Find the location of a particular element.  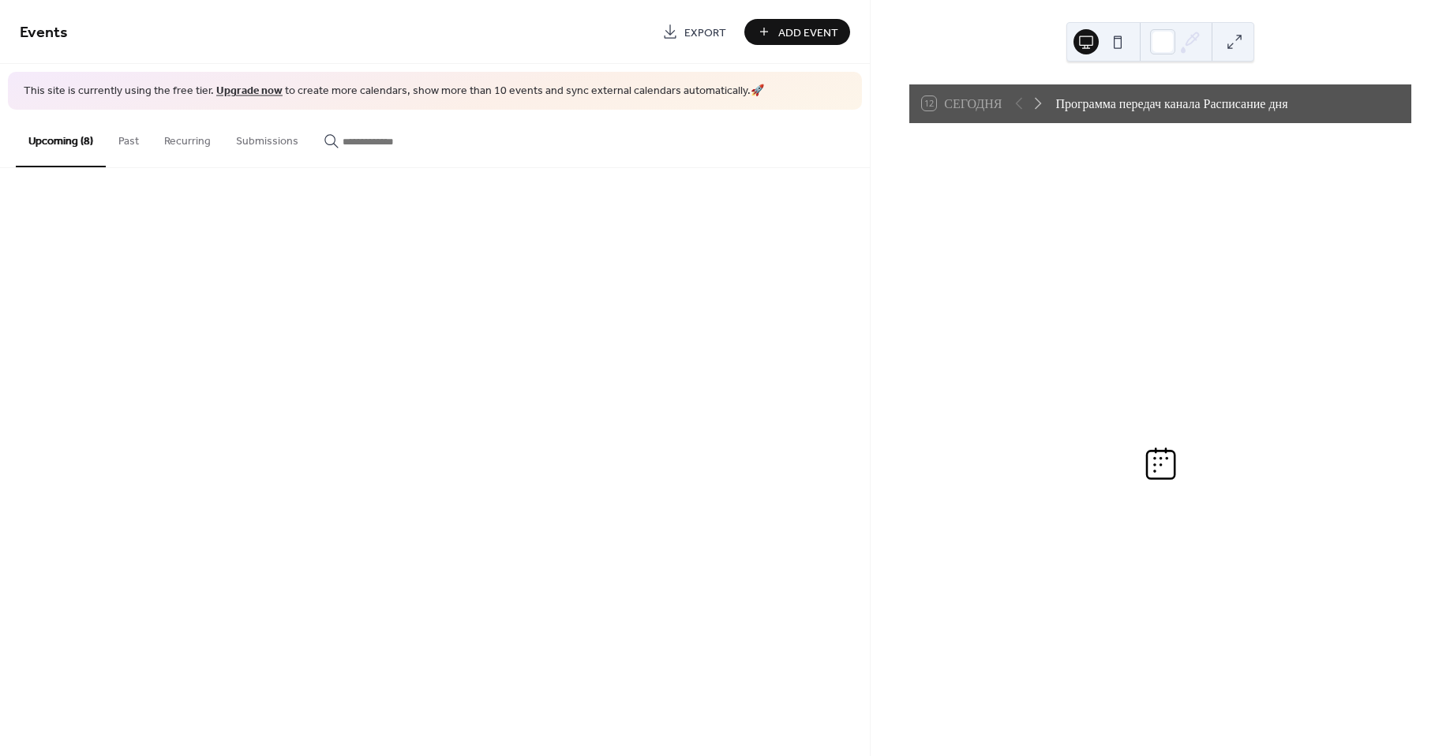

button: Past is located at coordinates (129, 137).